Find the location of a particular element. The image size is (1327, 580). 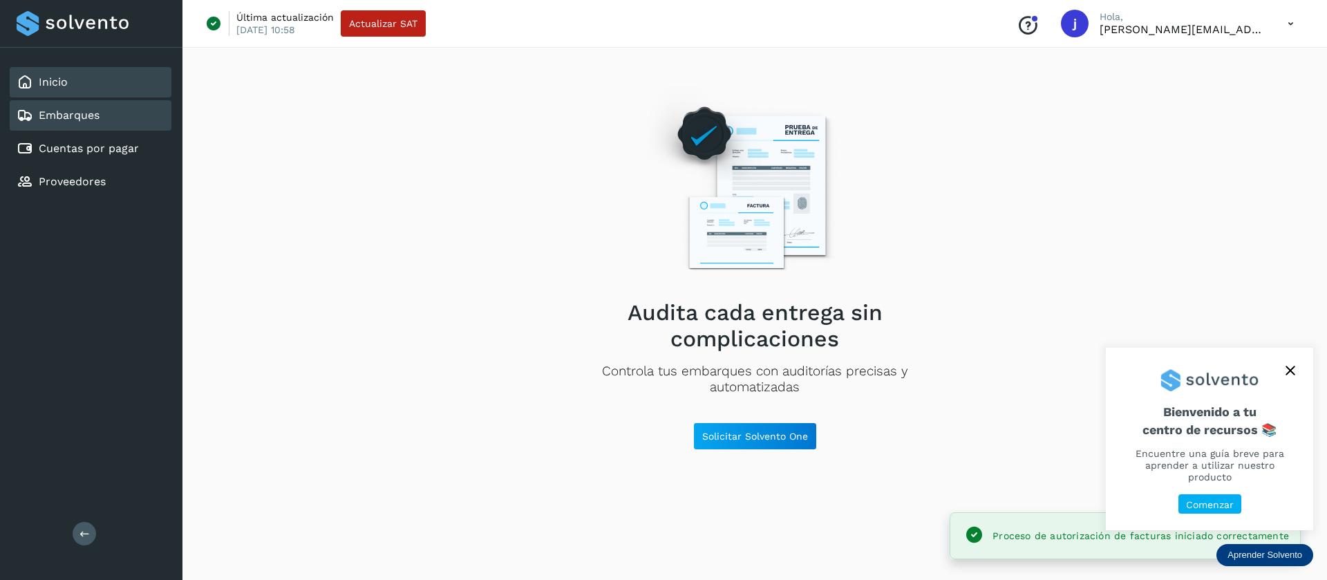

button: close, is located at coordinates (1291, 371).